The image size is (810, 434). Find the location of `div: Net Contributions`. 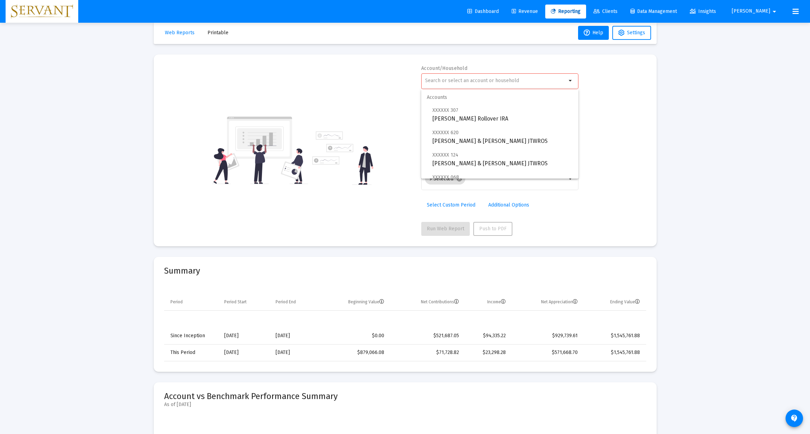

div: Net Contributions is located at coordinates (440, 302).